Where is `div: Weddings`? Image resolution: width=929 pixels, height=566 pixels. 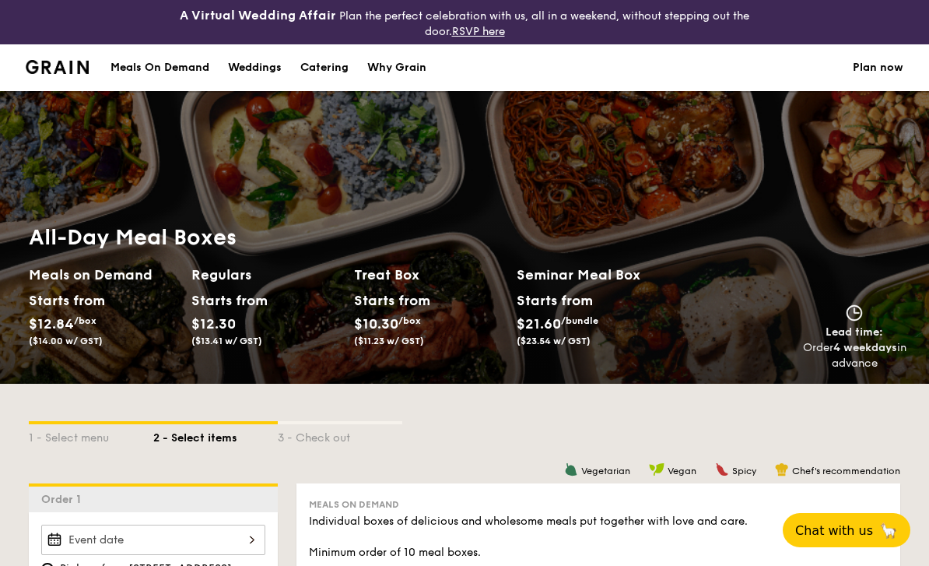 div: Weddings is located at coordinates (254, 68).